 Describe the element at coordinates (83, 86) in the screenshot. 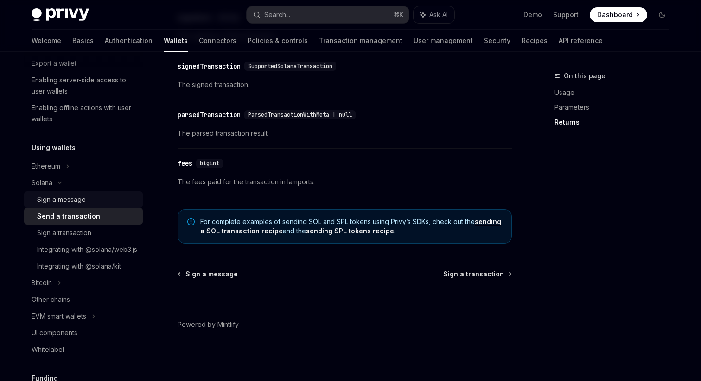

I see `a: Enabling server-side access to user wallets` at that location.